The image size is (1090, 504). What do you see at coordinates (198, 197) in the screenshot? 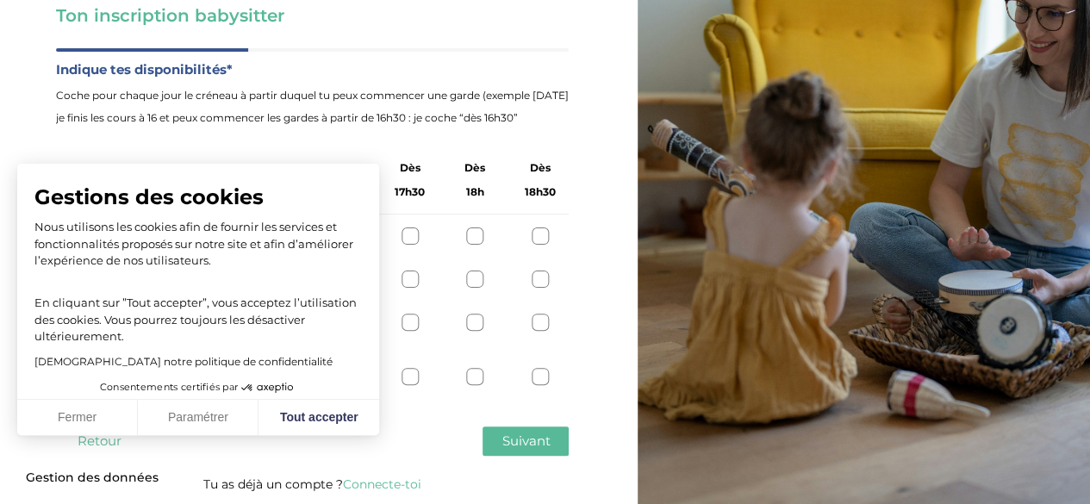
I see `span: Gestions des cookies` at bounding box center [198, 197].